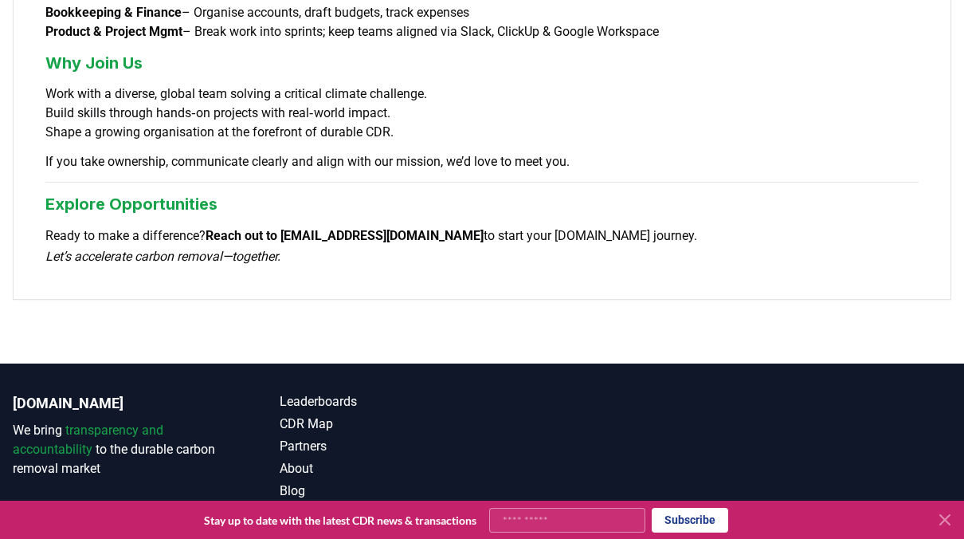 The height and width of the screenshot is (539, 964). Describe the element at coordinates (482, 32) in the screenshot. I see `li: – Break work into sprints; keep teams aligned via Slack, ClickUp & Google Workspace` at that location.